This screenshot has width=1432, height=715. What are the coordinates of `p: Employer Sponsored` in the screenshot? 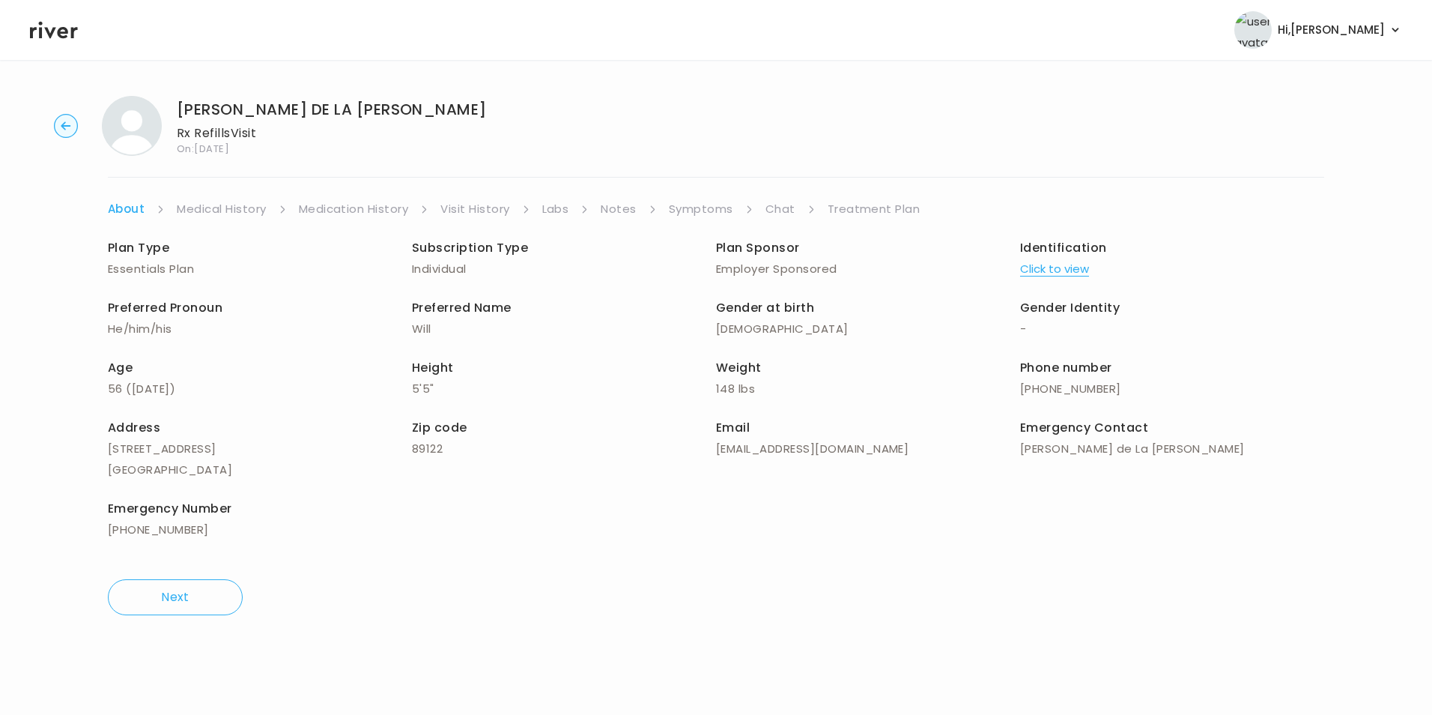 It's located at (868, 269).